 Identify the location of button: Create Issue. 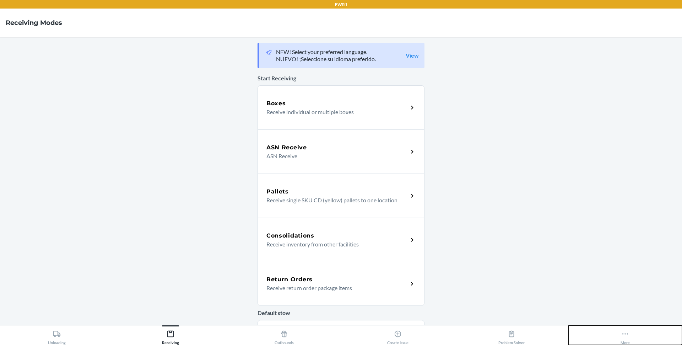
(398, 335).